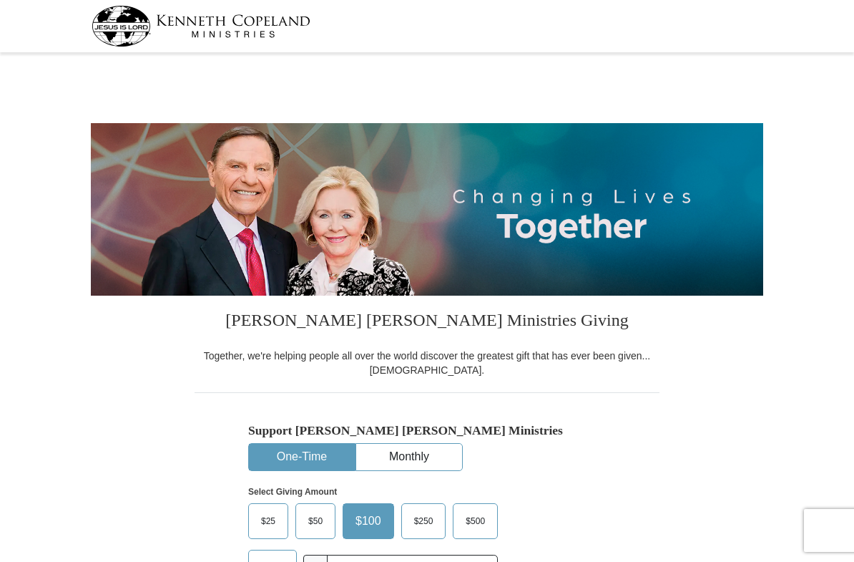 The height and width of the screenshot is (562, 854). I want to click on span: $500, so click(475, 521).